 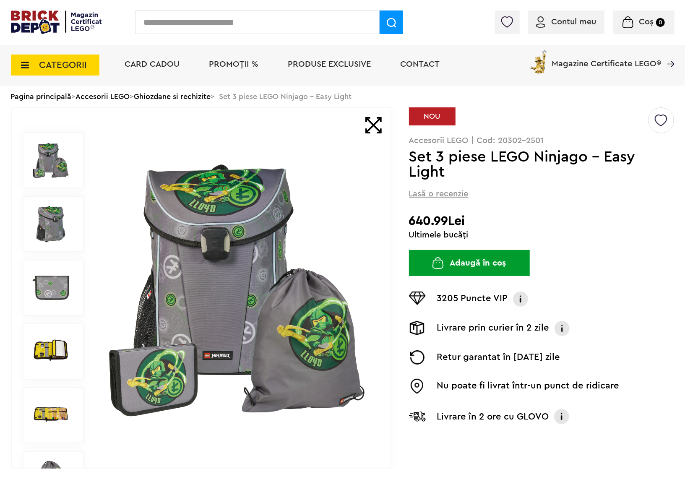 I want to click on span: Contact, so click(x=420, y=64).